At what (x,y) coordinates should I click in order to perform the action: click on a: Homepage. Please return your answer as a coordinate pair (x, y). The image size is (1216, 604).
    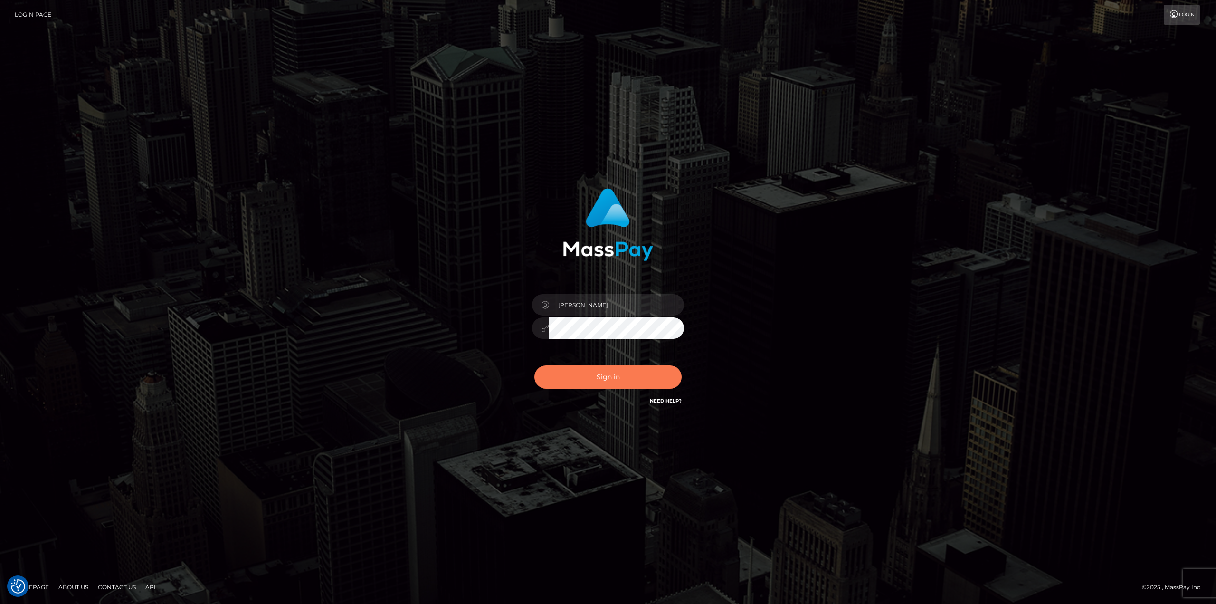
    Looking at the image, I should click on (31, 587).